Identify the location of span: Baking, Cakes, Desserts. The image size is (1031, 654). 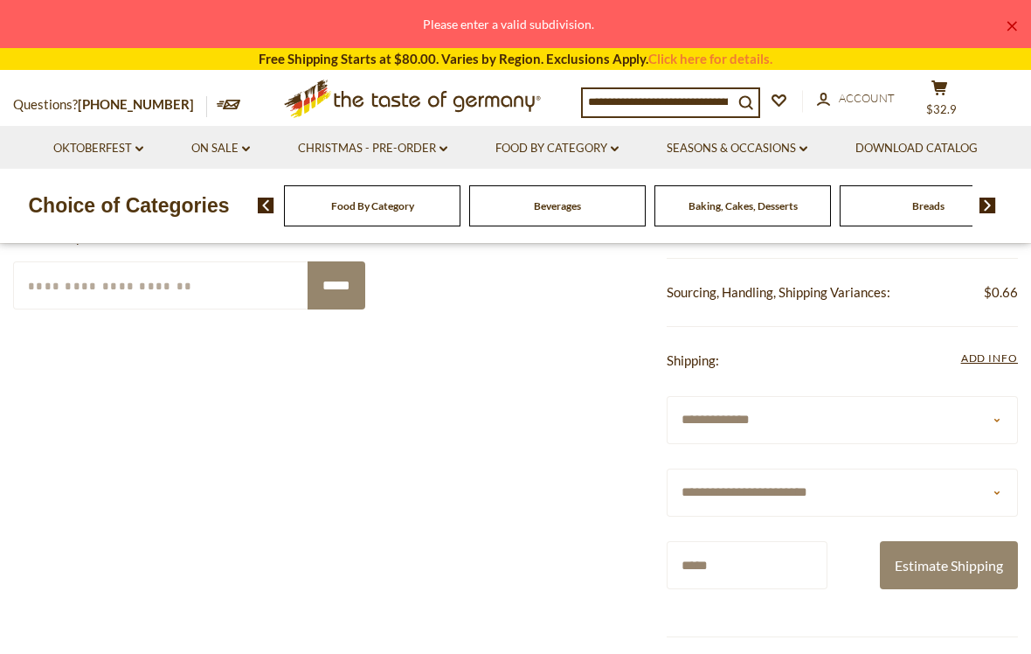
(743, 205).